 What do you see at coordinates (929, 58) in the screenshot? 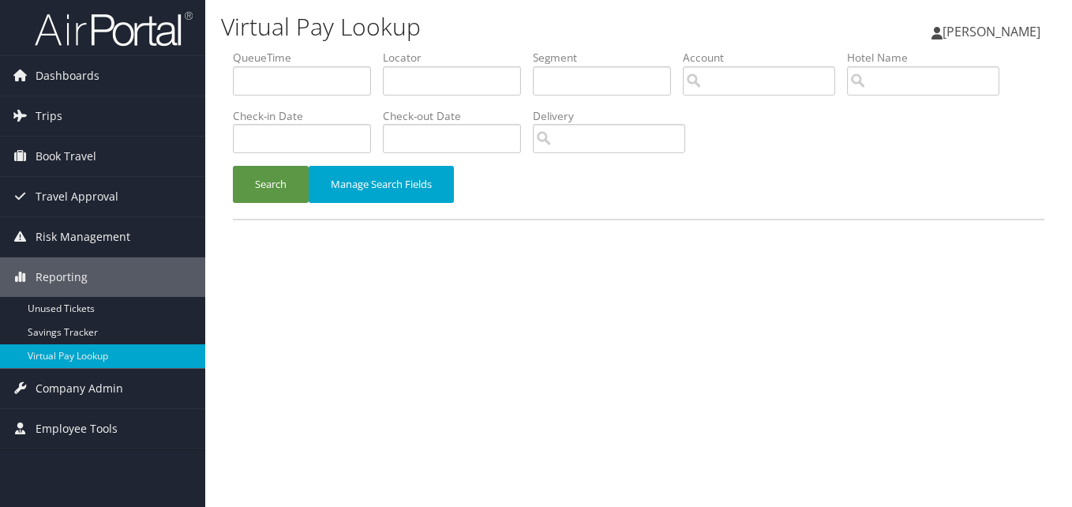
I see `label: Hotel Name` at bounding box center [929, 58].